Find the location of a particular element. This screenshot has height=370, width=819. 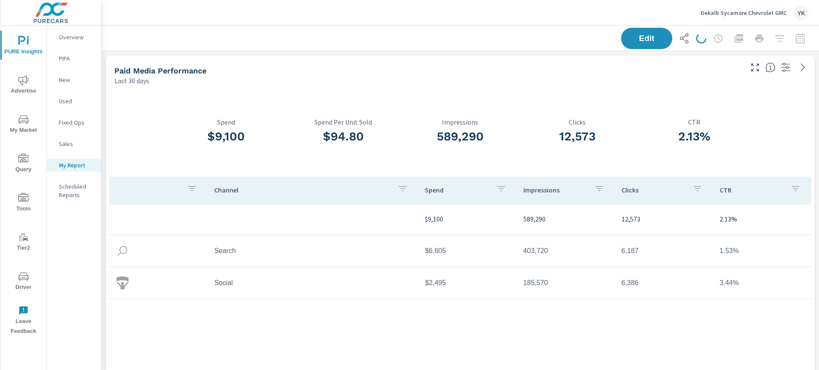

h3: 12,573 is located at coordinates (577, 137).